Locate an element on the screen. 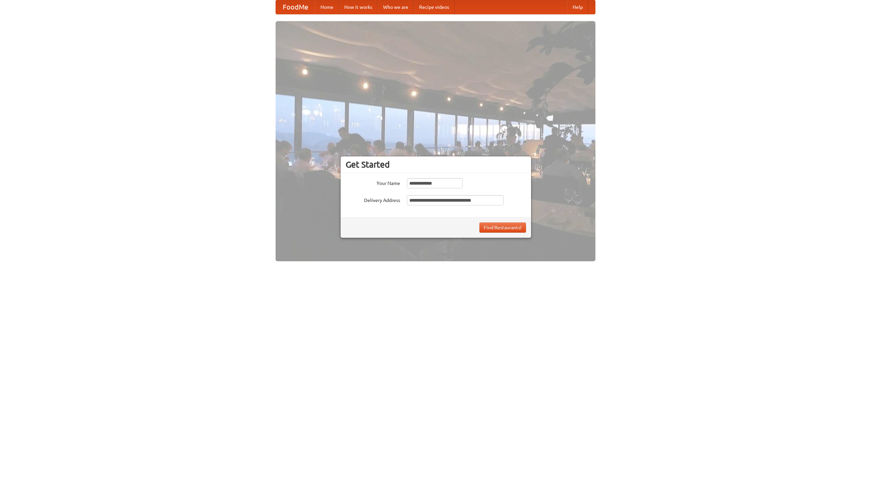 This screenshot has width=871, height=482. a: How it works is located at coordinates (358, 7).